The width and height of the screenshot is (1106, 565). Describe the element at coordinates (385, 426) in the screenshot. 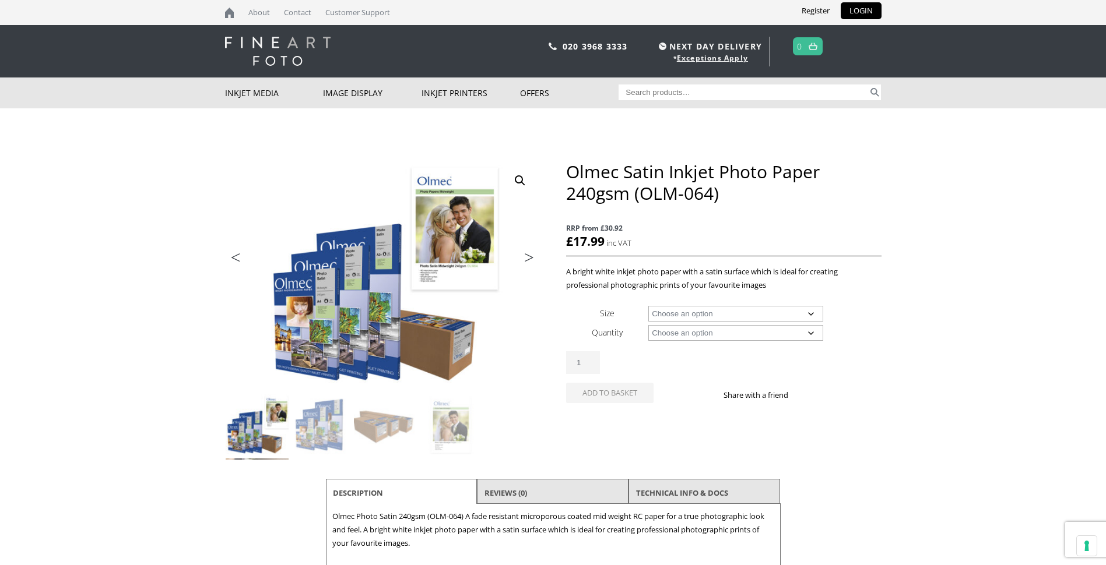

I see `img: Olmec Satin Inkjet Photo Paper 240gsm (OLM-064) - Image 3` at that location.